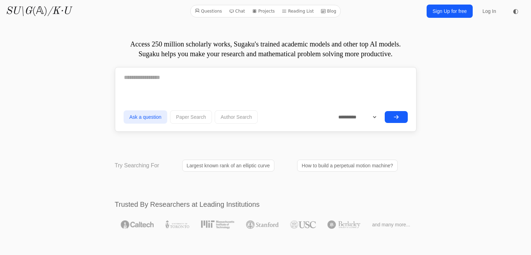 The width and height of the screenshot is (531, 255). I want to click on a: Largest known rank of an elliptic curve, so click(228, 166).